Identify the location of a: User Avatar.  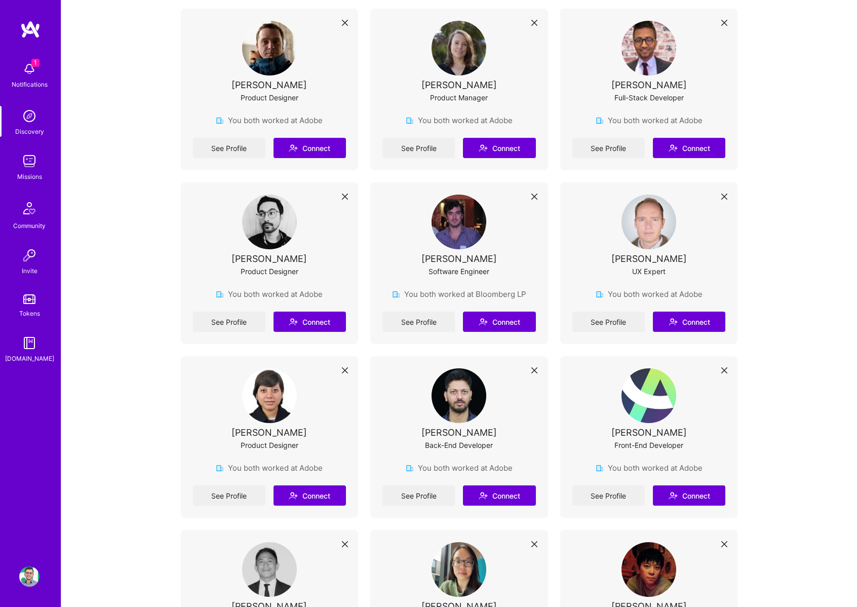
(29, 576).